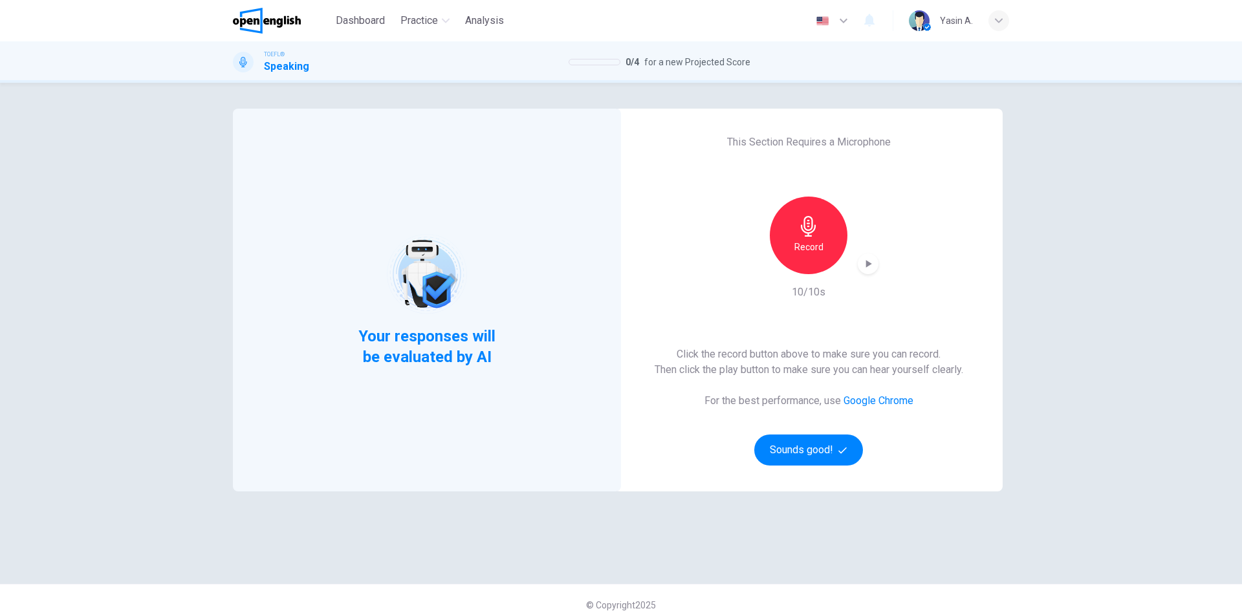  I want to click on img: Profile picture, so click(919, 21).